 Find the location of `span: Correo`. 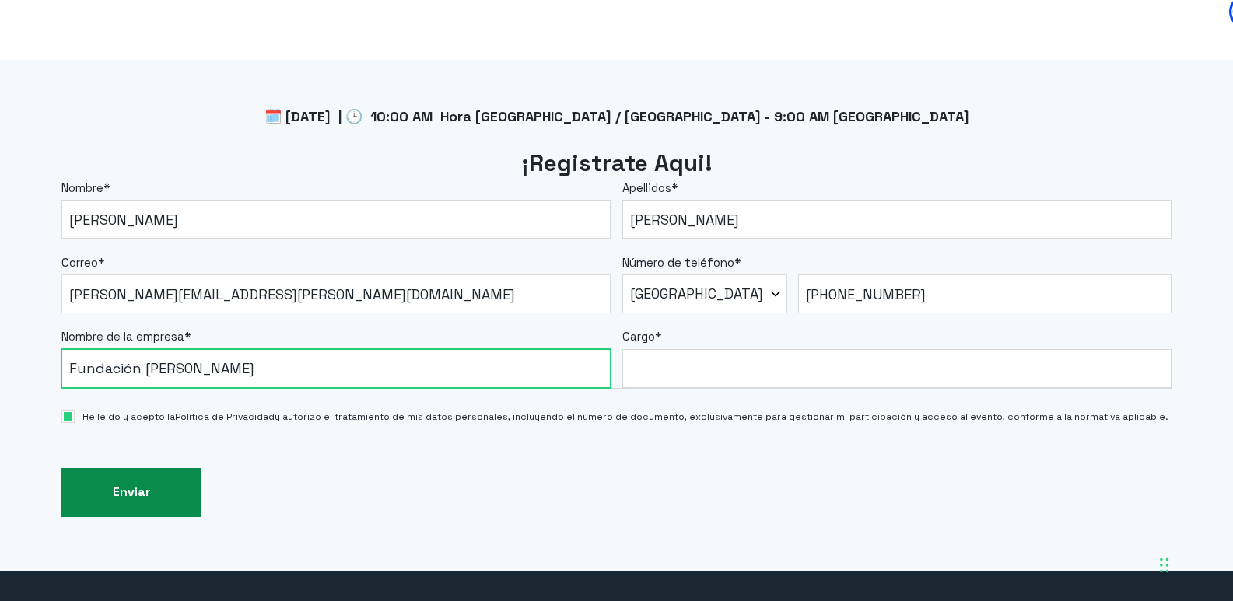

span: Correo is located at coordinates (79, 262).